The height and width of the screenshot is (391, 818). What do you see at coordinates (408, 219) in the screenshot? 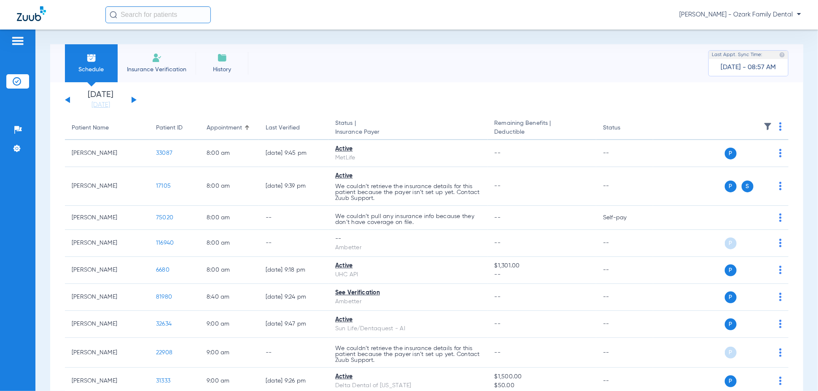
I see `p: We couldn’t pull any insurance info because they don’t have coverage on file.` at bounding box center [408, 219].